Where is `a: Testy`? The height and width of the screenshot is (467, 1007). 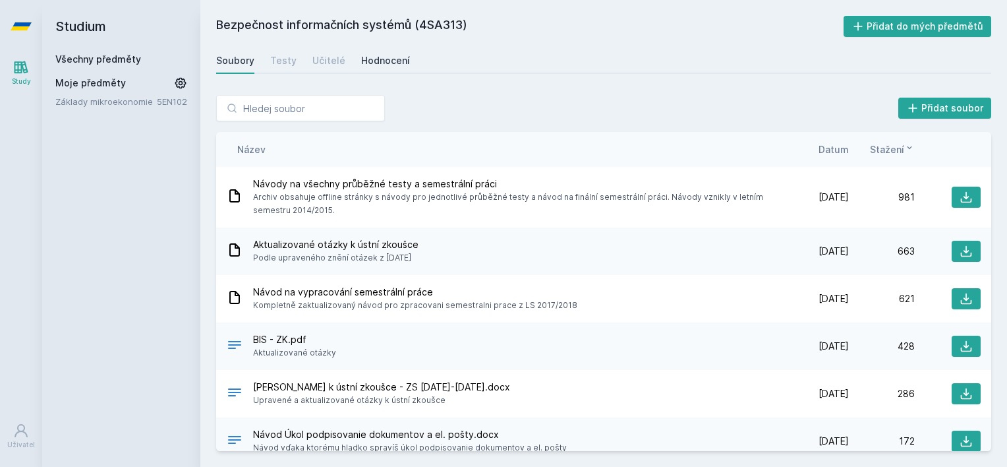
a: Testy is located at coordinates (283, 61).